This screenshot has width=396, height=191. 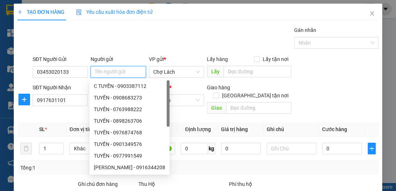 I want to click on label: Gán nhãn, so click(x=305, y=30).